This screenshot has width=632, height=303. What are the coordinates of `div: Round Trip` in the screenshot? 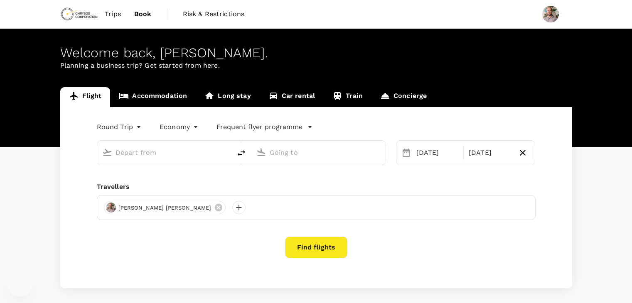 It's located at (120, 127).